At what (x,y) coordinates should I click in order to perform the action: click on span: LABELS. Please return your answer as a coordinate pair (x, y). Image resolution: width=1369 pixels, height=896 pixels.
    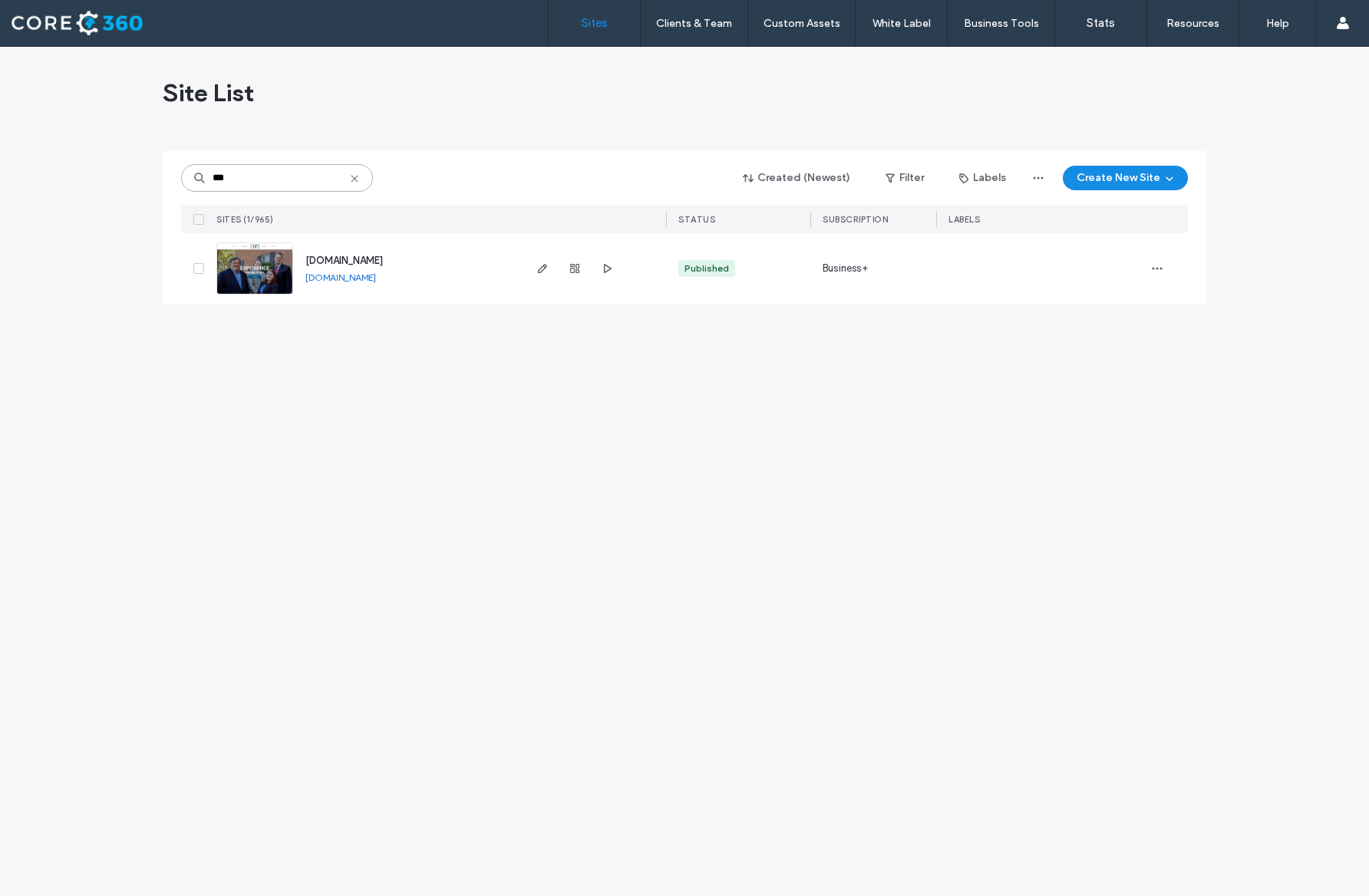
    Looking at the image, I should click on (964, 220).